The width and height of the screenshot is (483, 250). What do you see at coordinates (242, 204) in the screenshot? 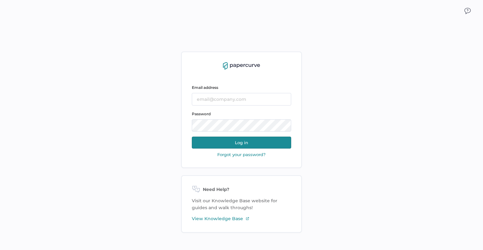
I see `div: Visit our Knowledge Base website for guides and walk throughs!` at bounding box center [242, 204].